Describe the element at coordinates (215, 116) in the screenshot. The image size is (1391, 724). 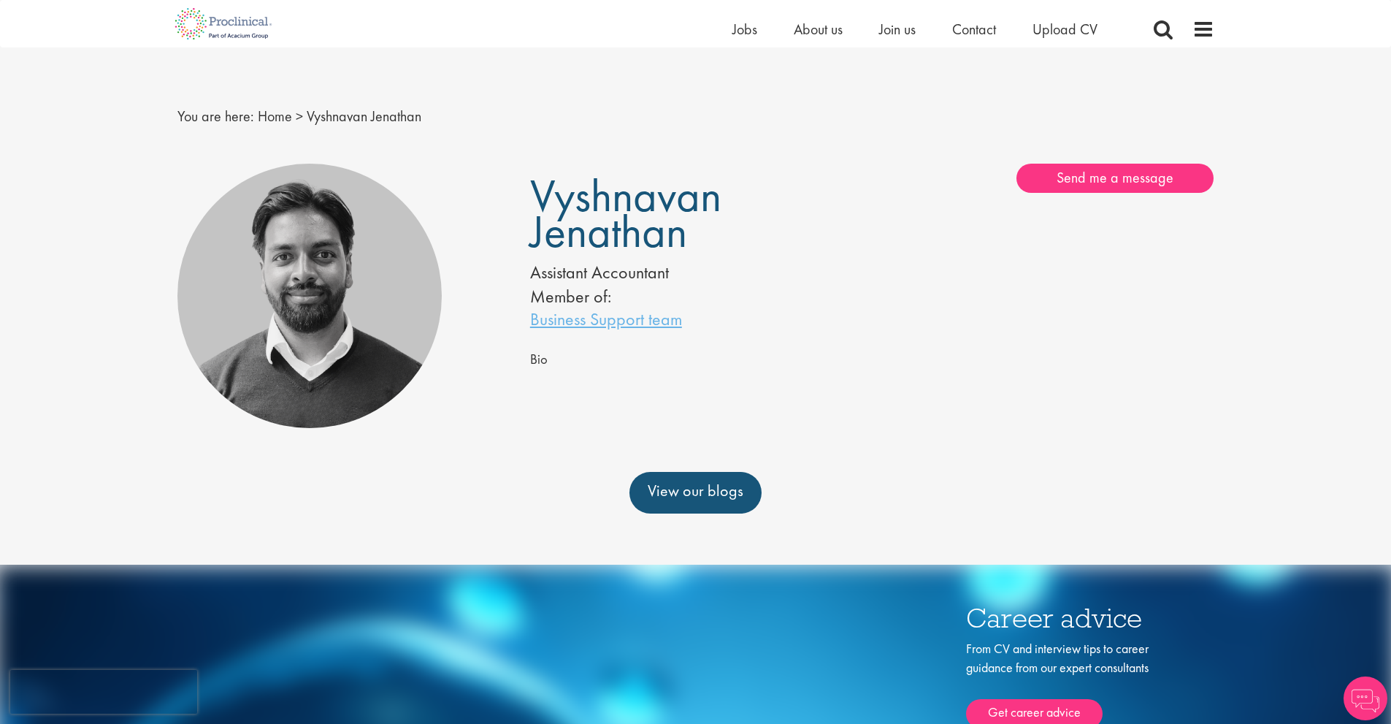
I see `span: You are here:` at that location.